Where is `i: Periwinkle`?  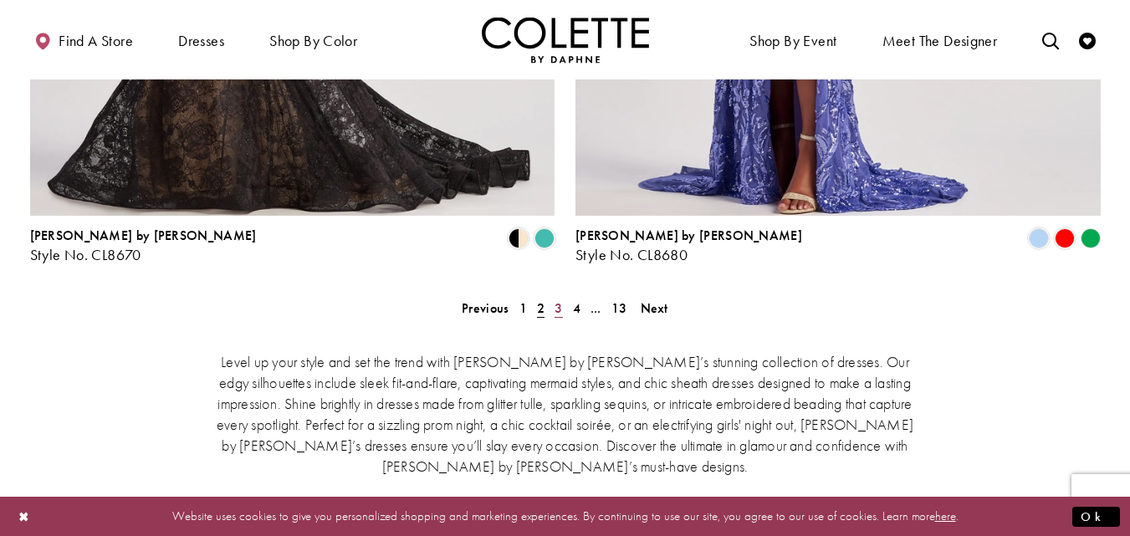
i: Periwinkle is located at coordinates (1039, 238).